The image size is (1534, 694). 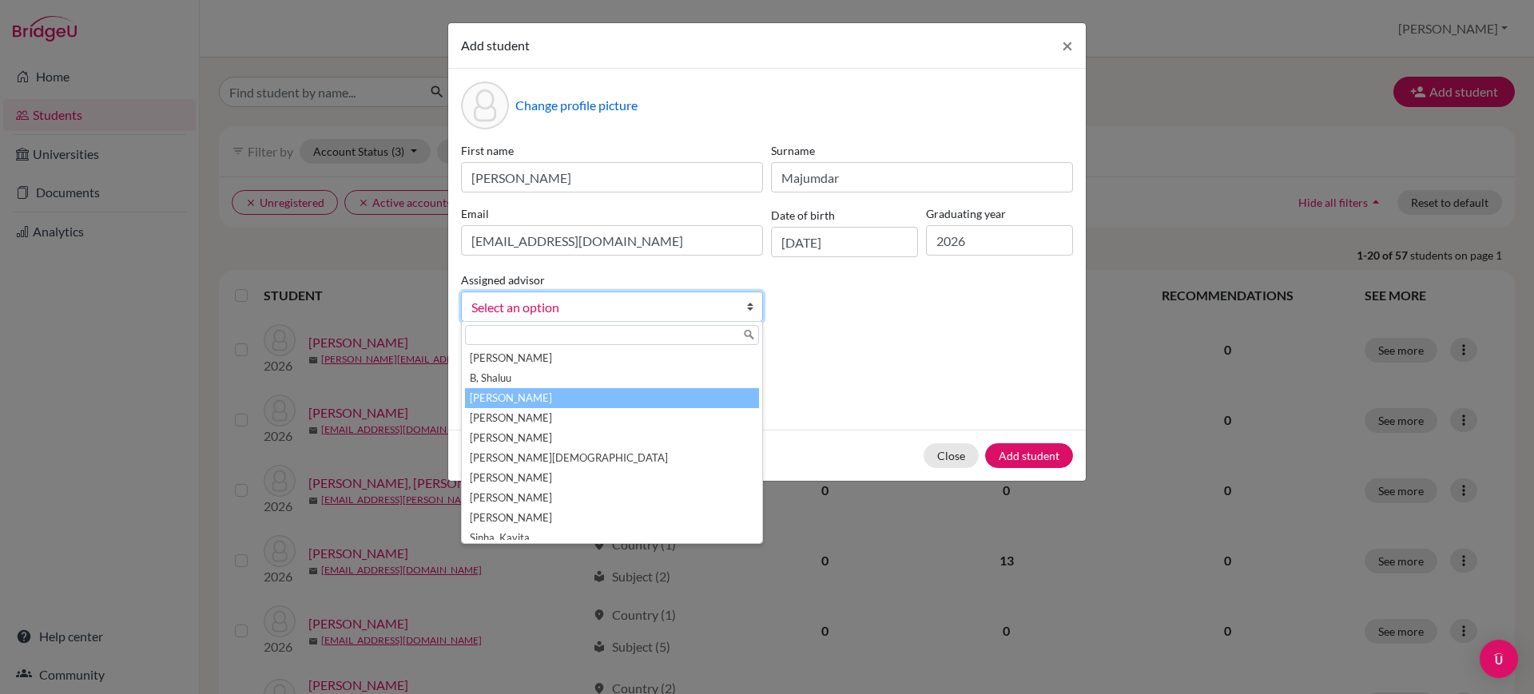 I want to click on li: B, Shaluu, so click(x=612, y=378).